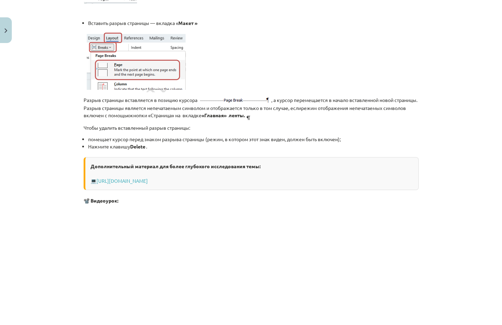  What do you see at coordinates (176, 166) in the screenshot?
I see `font: Дополнительный материал для более глубокого исследования темы:` at bounding box center [176, 166].